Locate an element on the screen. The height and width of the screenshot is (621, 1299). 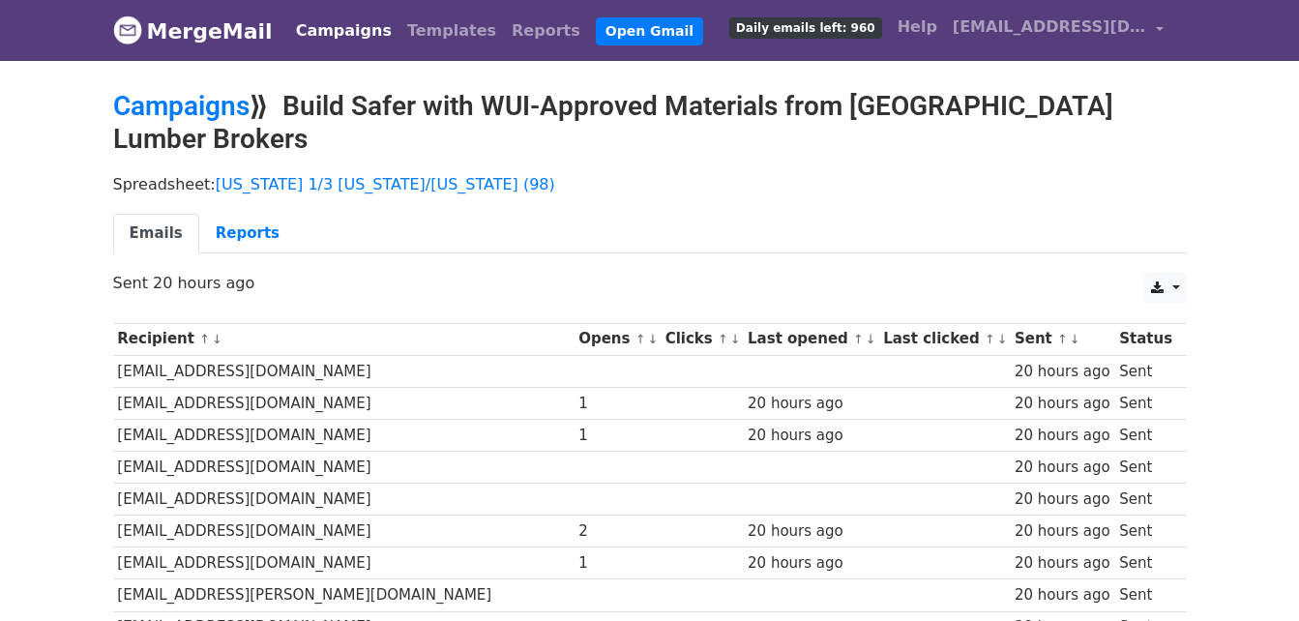
th: Sent is located at coordinates (1062, 339).